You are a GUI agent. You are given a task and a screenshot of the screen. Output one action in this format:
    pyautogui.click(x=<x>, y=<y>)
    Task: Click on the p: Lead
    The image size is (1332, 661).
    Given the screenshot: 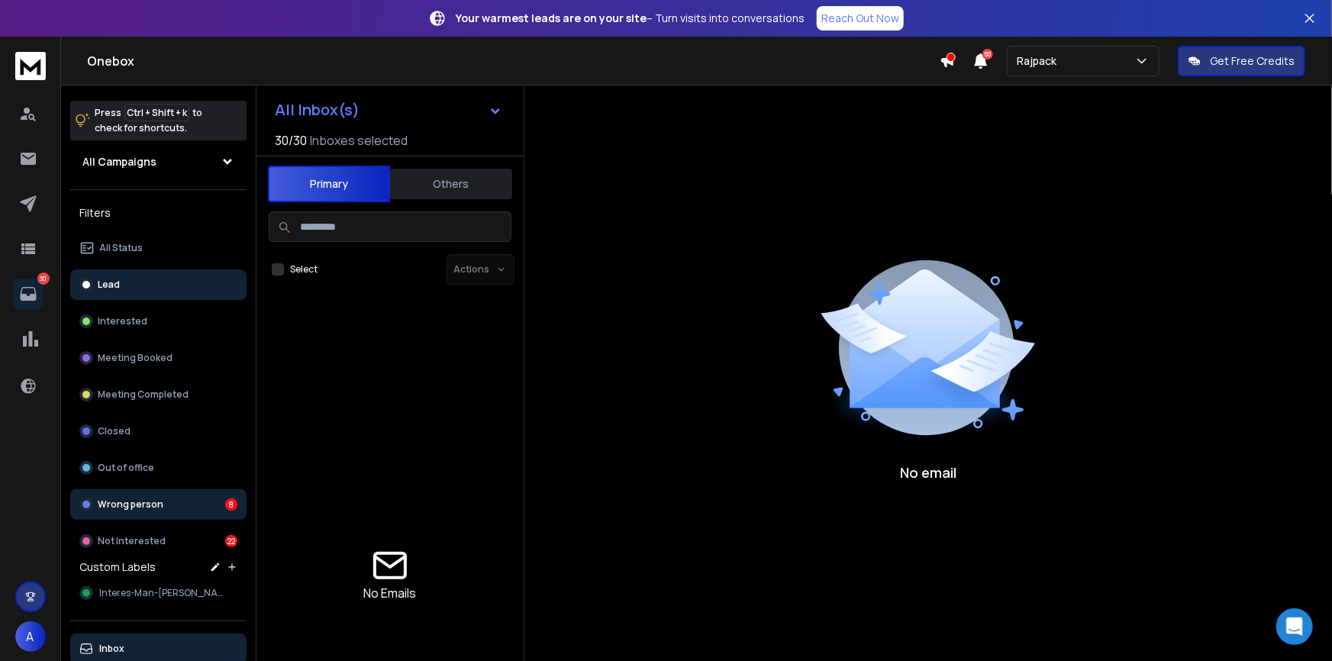 What is the action you would take?
    pyautogui.click(x=108, y=285)
    